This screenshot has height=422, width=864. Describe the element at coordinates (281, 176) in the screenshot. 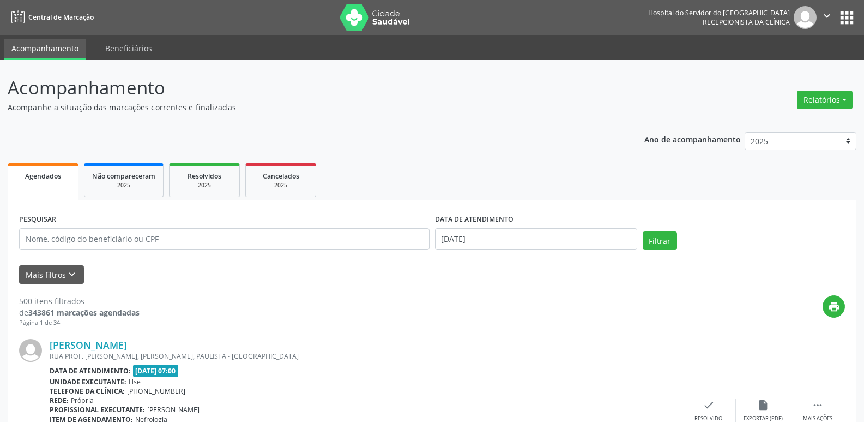

I see `span: Cancelados` at that location.